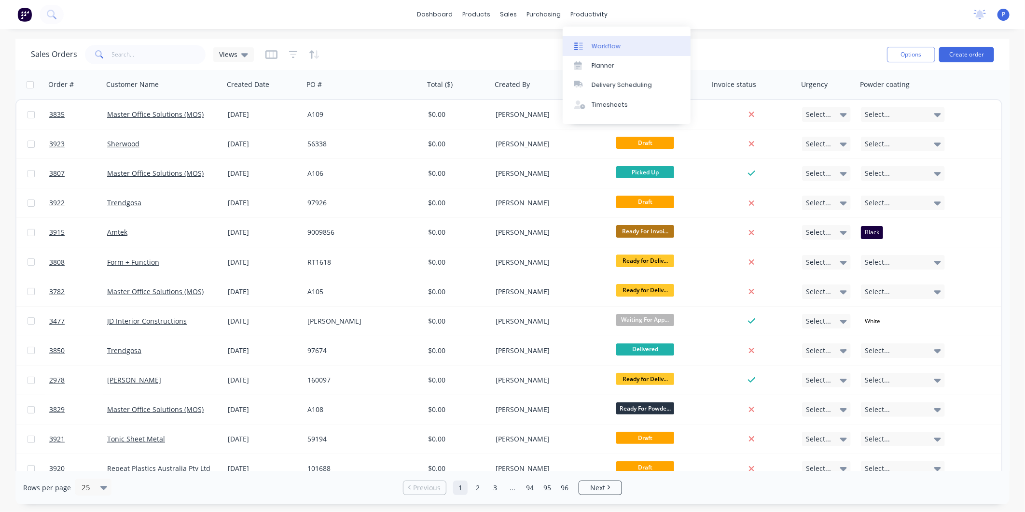  Describe the element at coordinates (133, 262) in the screenshot. I see `a: Form + Function` at that location.